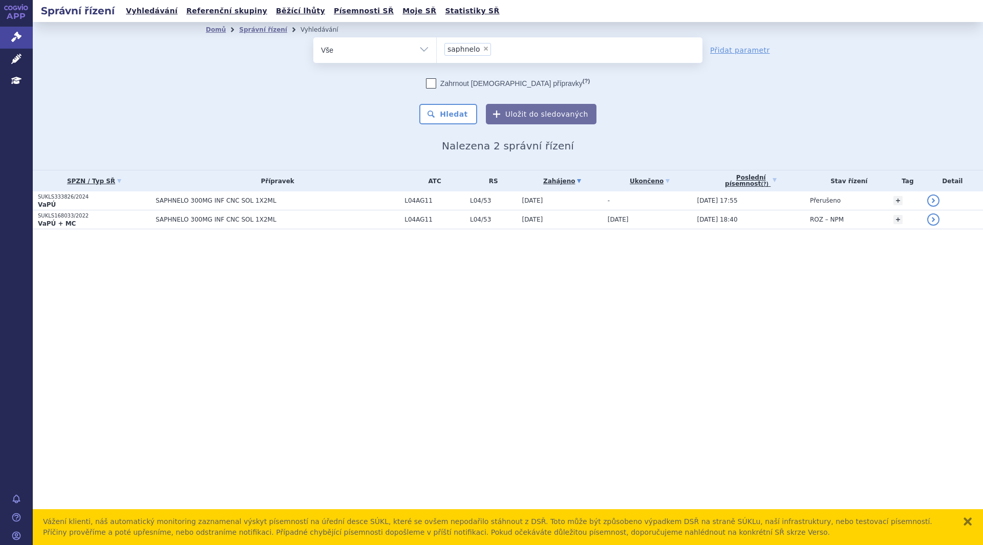 The image size is (983, 545). What do you see at coordinates (827, 220) in the screenshot?
I see `span: ROZ – NPM` at bounding box center [827, 220].